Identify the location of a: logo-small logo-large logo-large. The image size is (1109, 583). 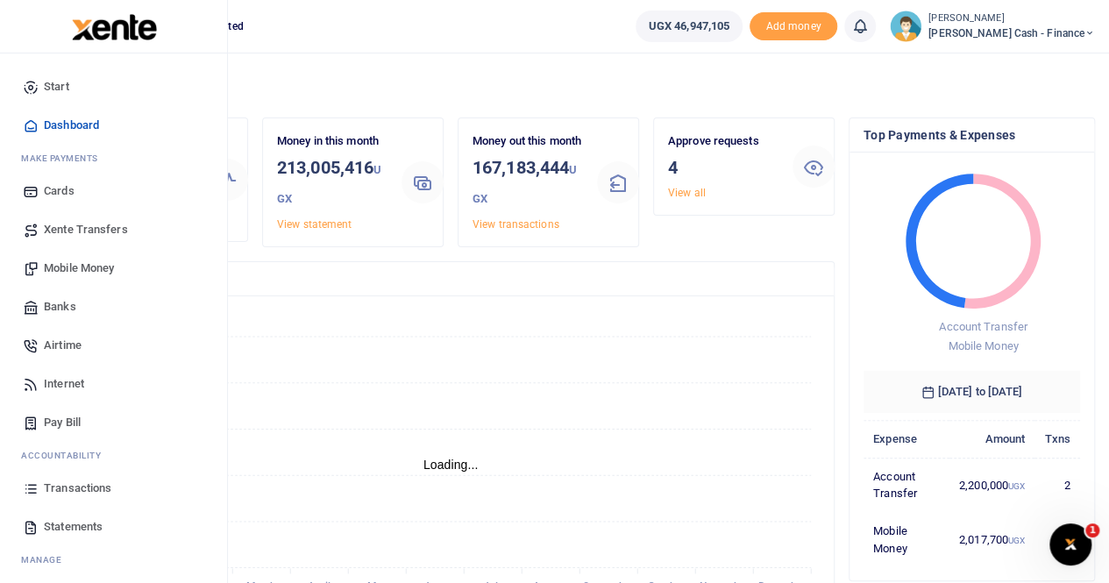
(113, 25).